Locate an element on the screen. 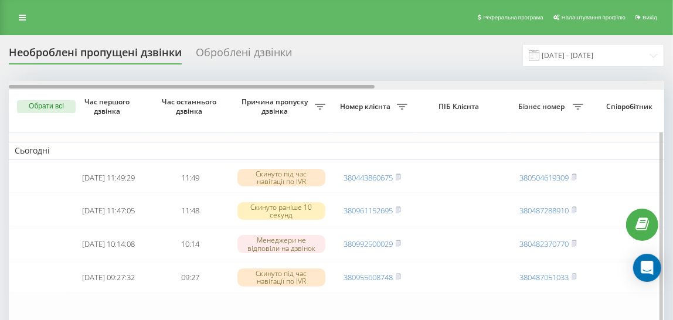  a: 380961152695 is located at coordinates (368, 210).